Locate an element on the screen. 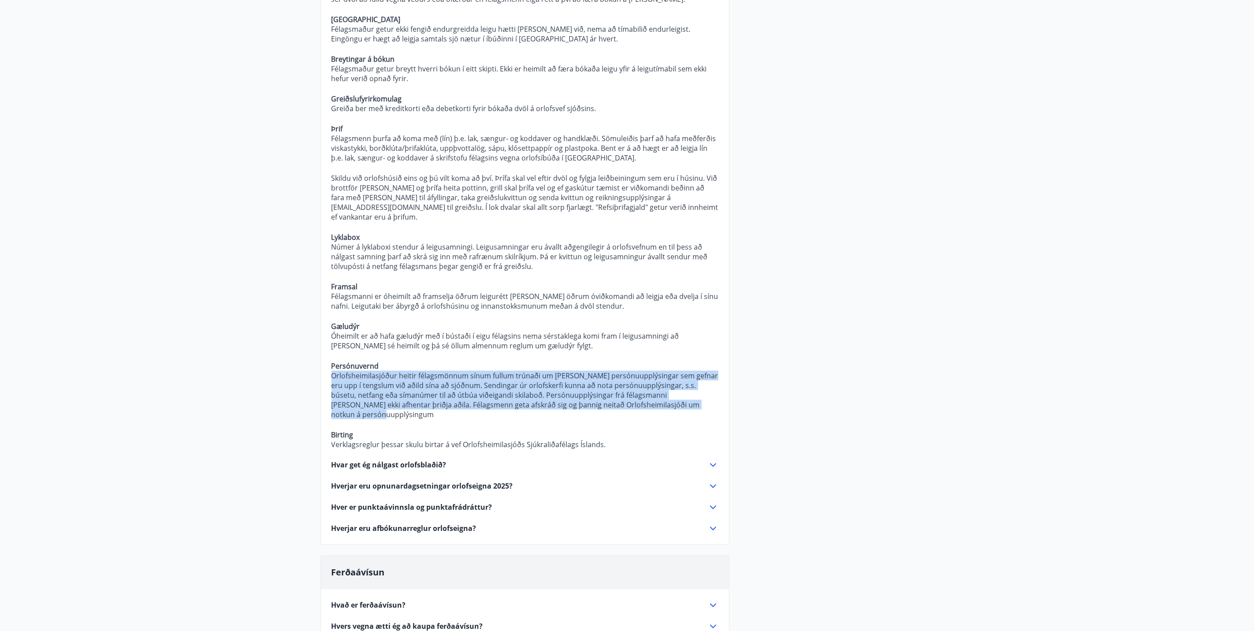 Image resolution: width=1254 pixels, height=631 pixels. strong: Þrif is located at coordinates (337, 129).